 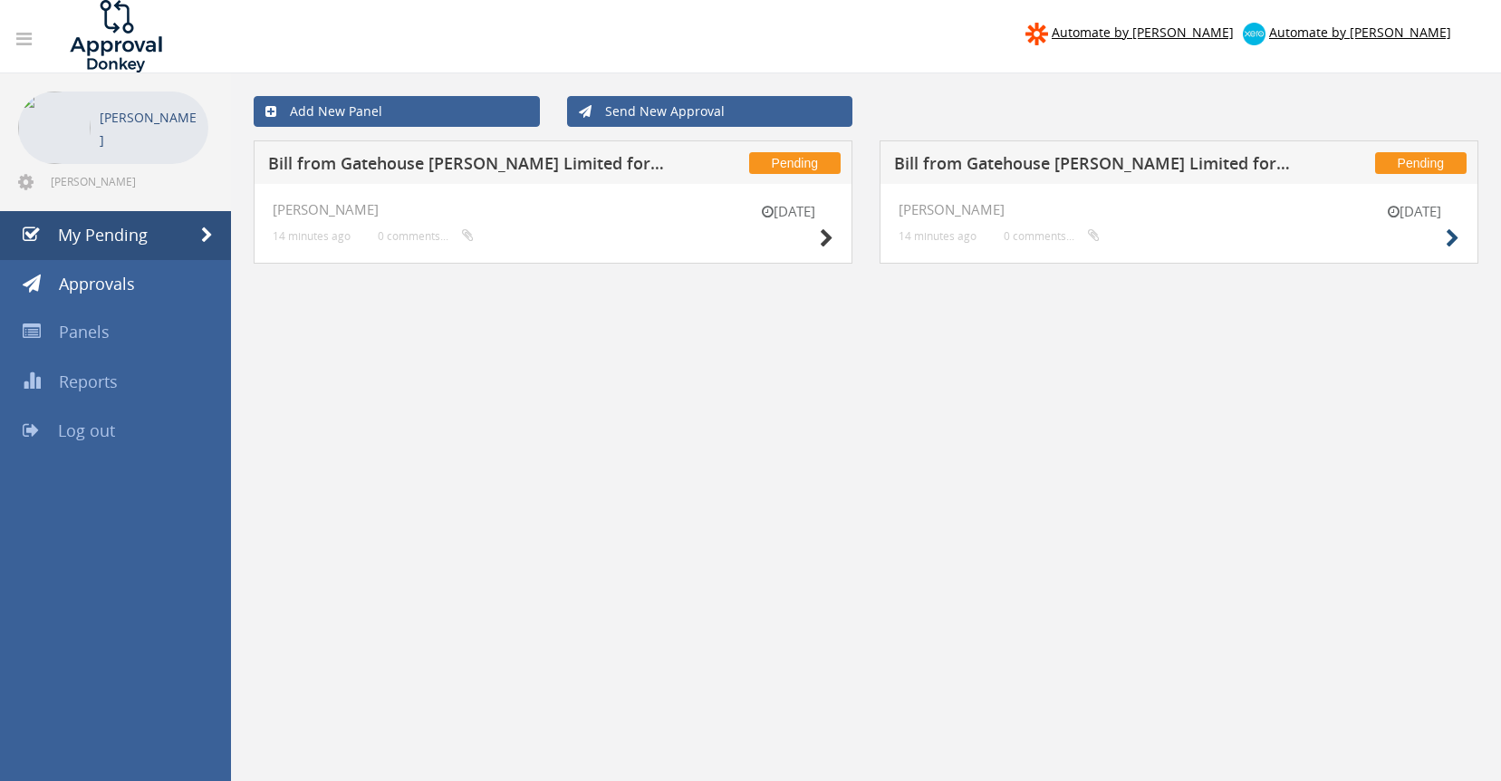 I want to click on img: xero-logo.png, so click(x=1254, y=34).